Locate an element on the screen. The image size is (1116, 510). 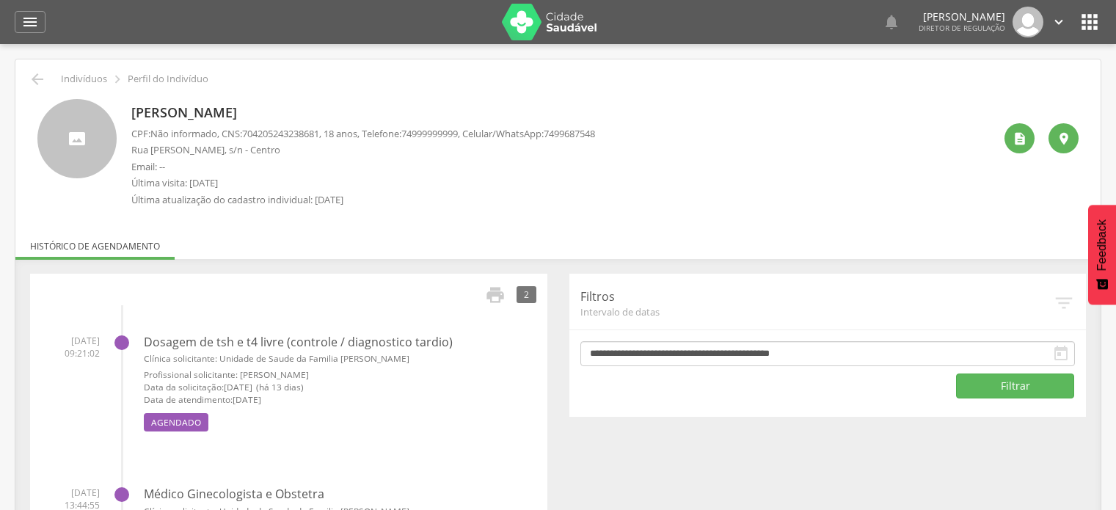
p: CPF: , CNS: , 18 anos, Telefone: , Celular/WhatsApp: is located at coordinates (363, 134).